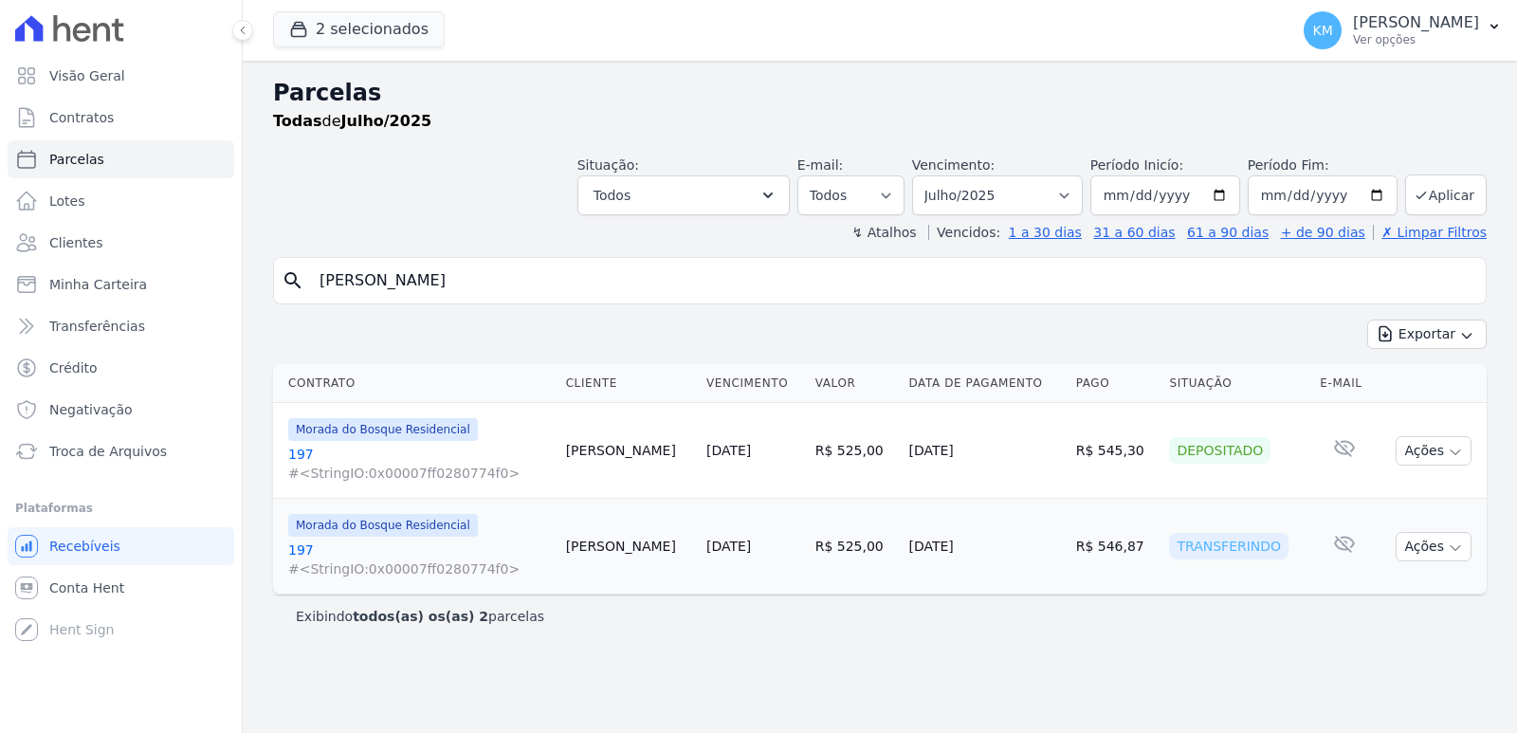 The height and width of the screenshot is (733, 1517). I want to click on button: Todos, so click(684, 195).